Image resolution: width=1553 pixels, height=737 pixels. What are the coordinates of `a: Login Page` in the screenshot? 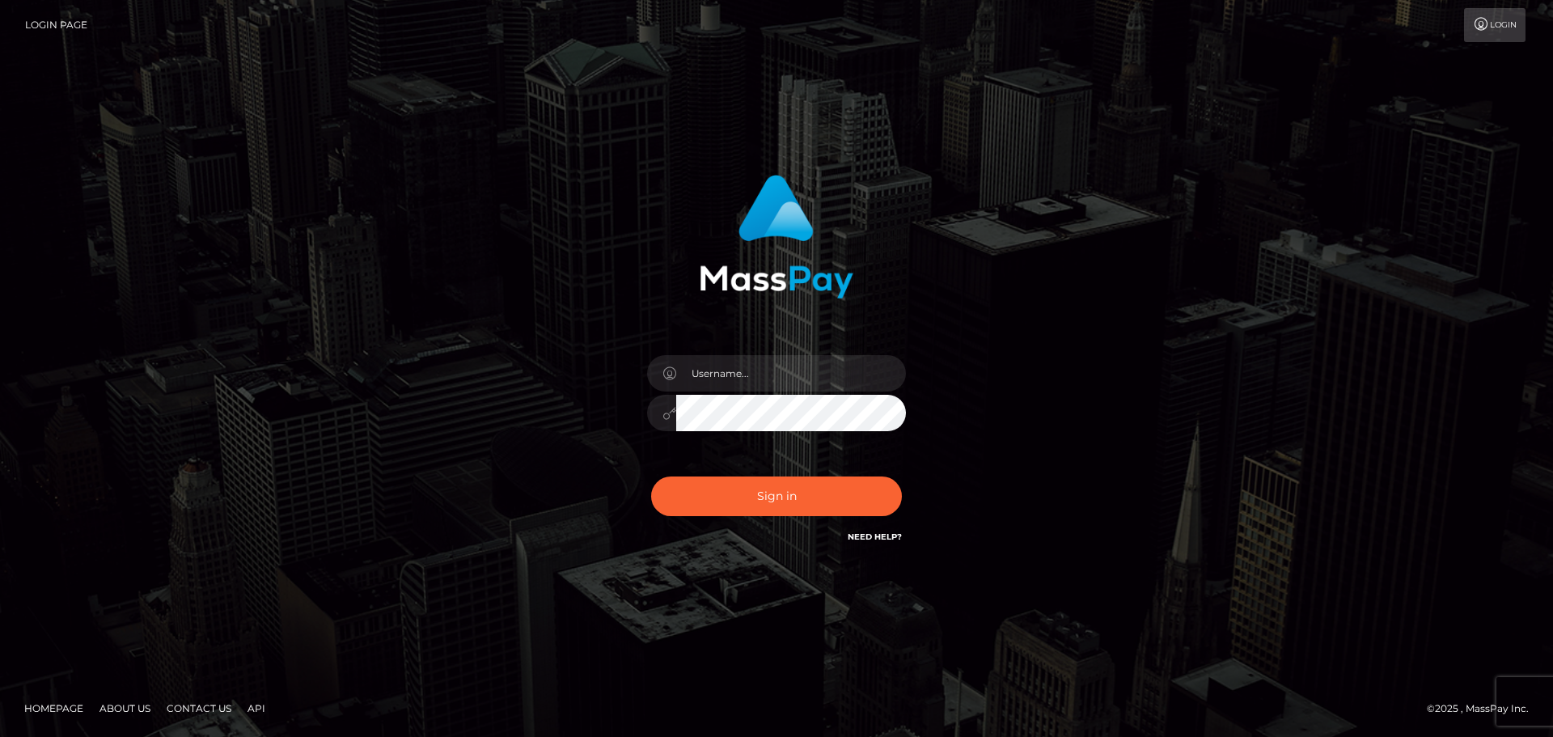 It's located at (56, 25).